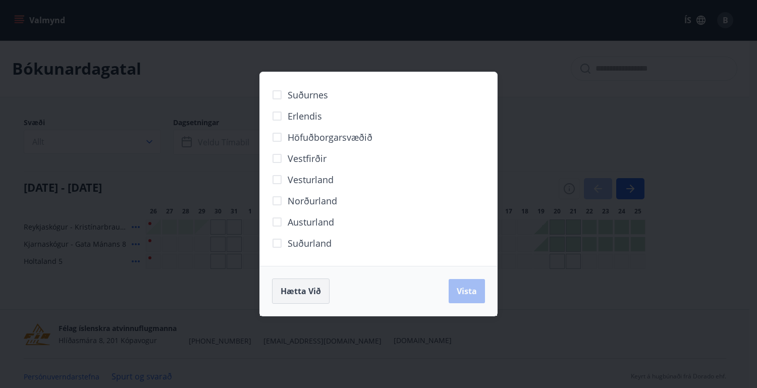  I want to click on span: Vesturland, so click(310, 180).